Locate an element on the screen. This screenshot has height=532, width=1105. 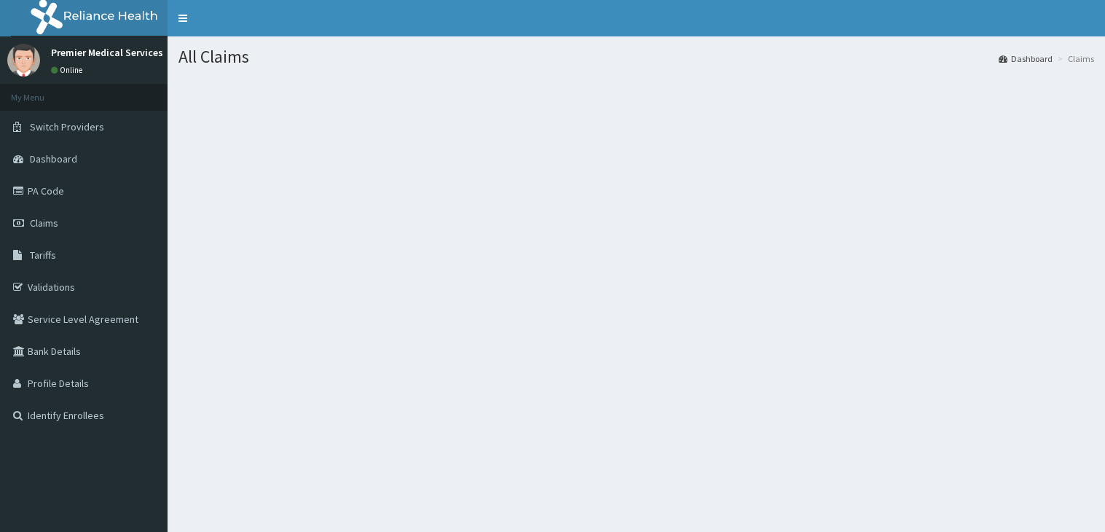
span: Tariffs is located at coordinates (43, 255).